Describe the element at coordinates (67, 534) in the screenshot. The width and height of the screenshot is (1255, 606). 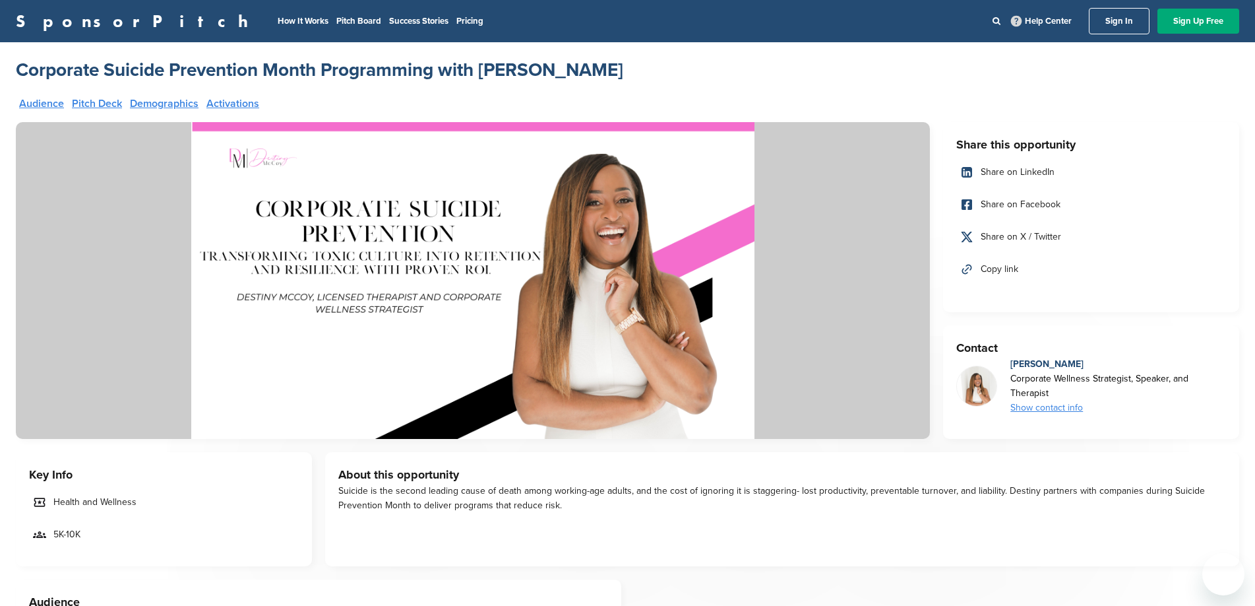
I see `span: 5K-10K` at that location.